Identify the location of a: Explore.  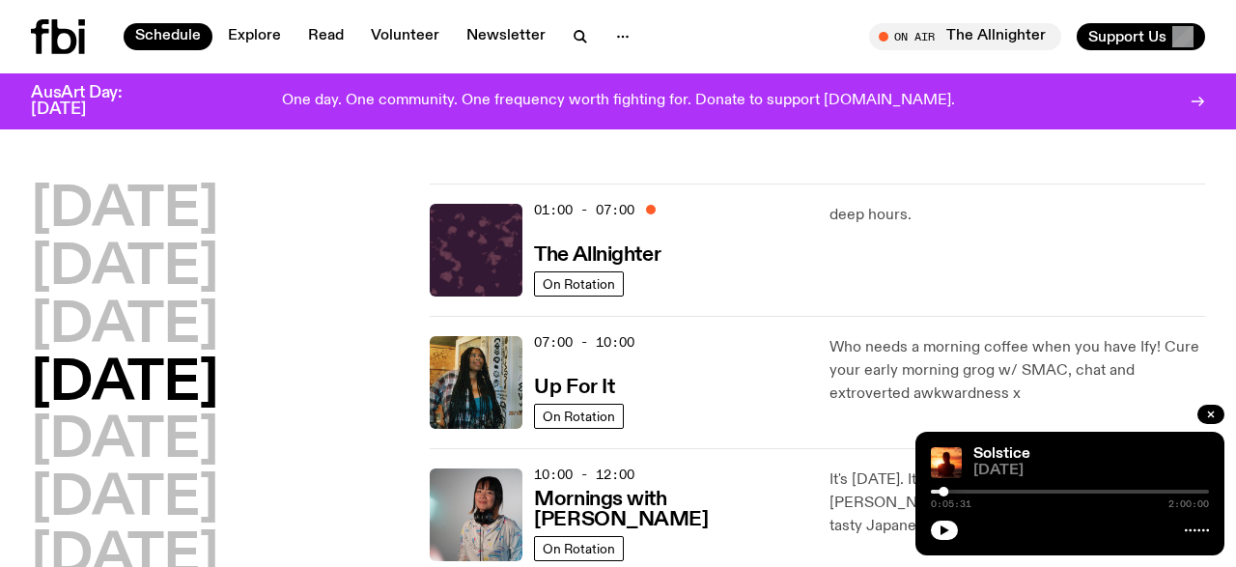
(254, 37).